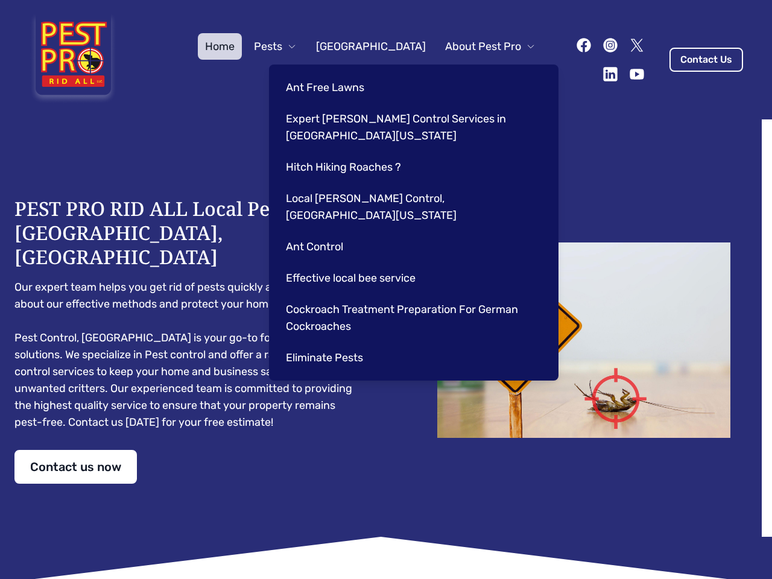 The height and width of the screenshot is (579, 772). What do you see at coordinates (584, 340) in the screenshot?
I see `img: Dead cockroach on floor with caution sign pest control` at bounding box center [584, 340].